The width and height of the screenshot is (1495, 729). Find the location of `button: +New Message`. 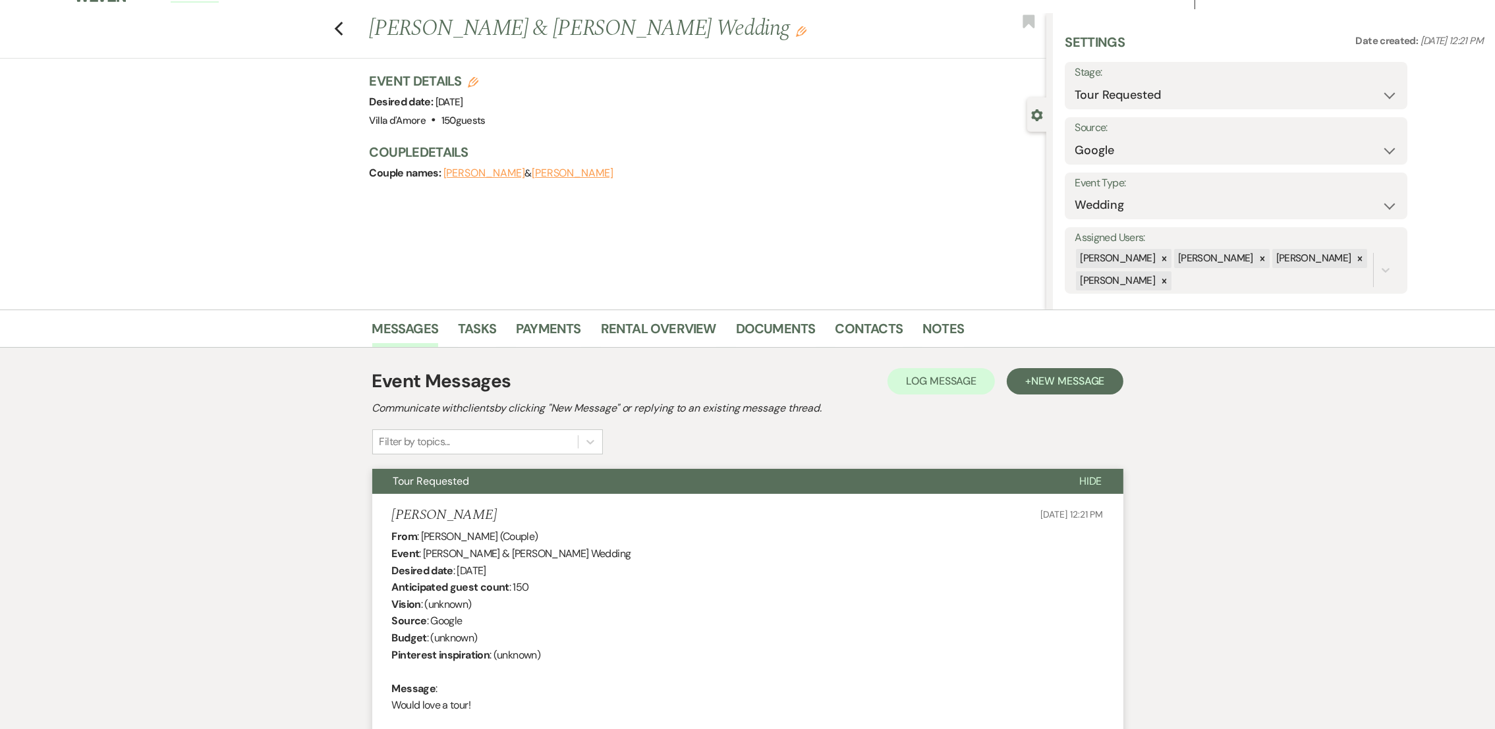

button: +New Message is located at coordinates (1065, 381).